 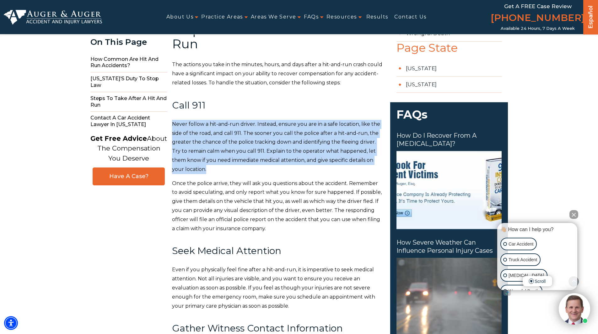 I want to click on img: Auger & Auger Accident and Injury Lawyers Logo, so click(x=53, y=17).